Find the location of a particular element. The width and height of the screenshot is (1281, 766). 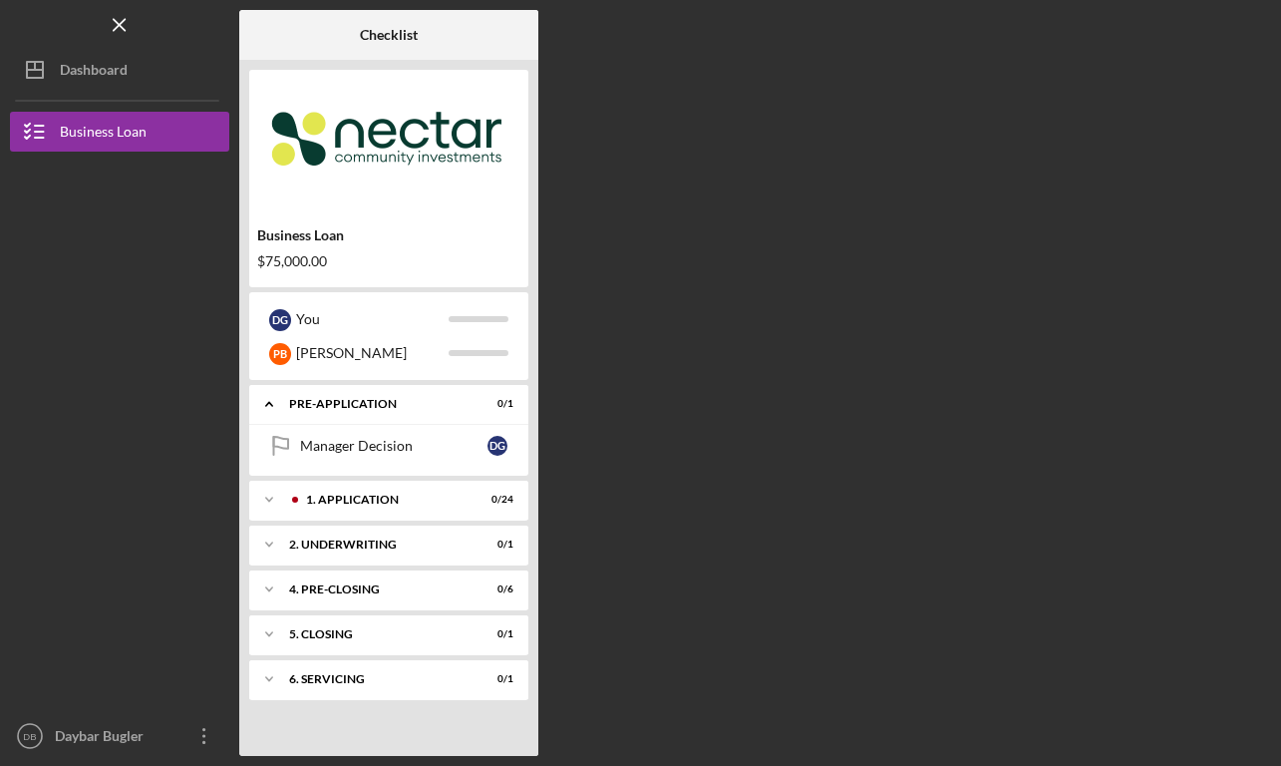

div: 1. Application is located at coordinates (385, 500).